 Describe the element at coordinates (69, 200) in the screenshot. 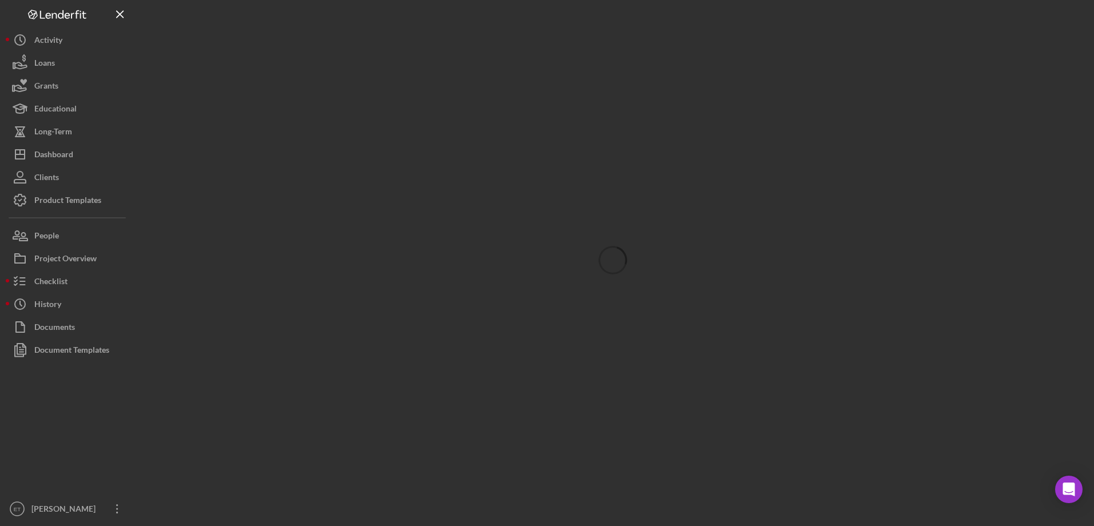

I see `a: Product Templates` at that location.